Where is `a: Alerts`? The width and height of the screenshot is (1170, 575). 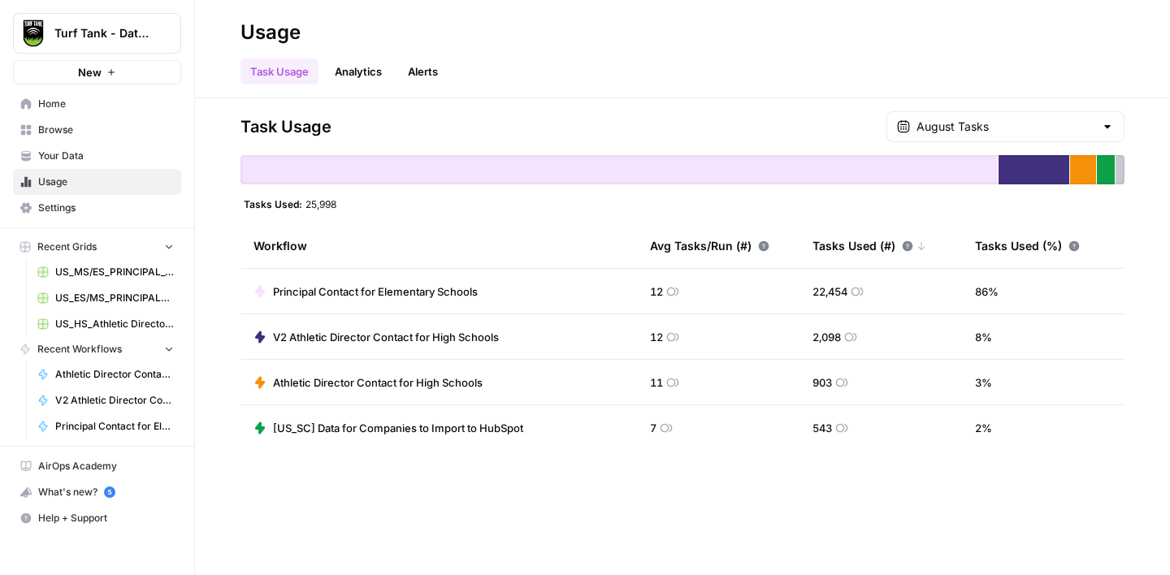
a: Alerts is located at coordinates (423, 72).